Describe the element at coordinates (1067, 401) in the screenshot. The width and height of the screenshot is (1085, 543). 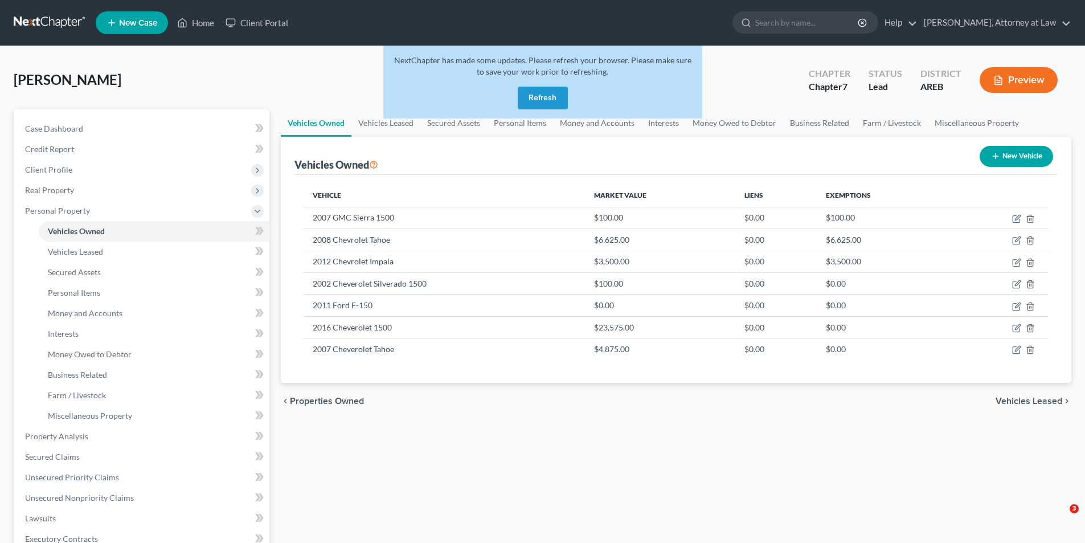
I see `i: chevron_right` at that location.